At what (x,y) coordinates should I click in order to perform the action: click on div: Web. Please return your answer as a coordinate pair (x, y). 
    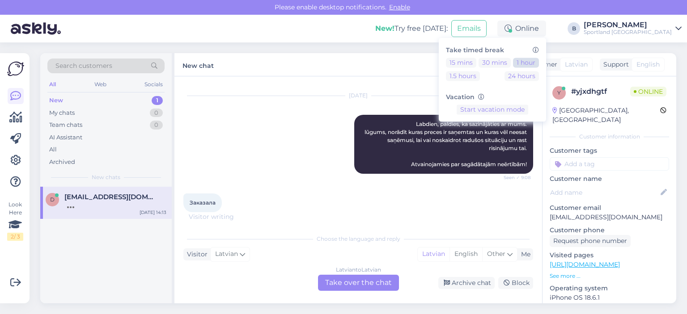
    Looking at the image, I should click on (100, 85).